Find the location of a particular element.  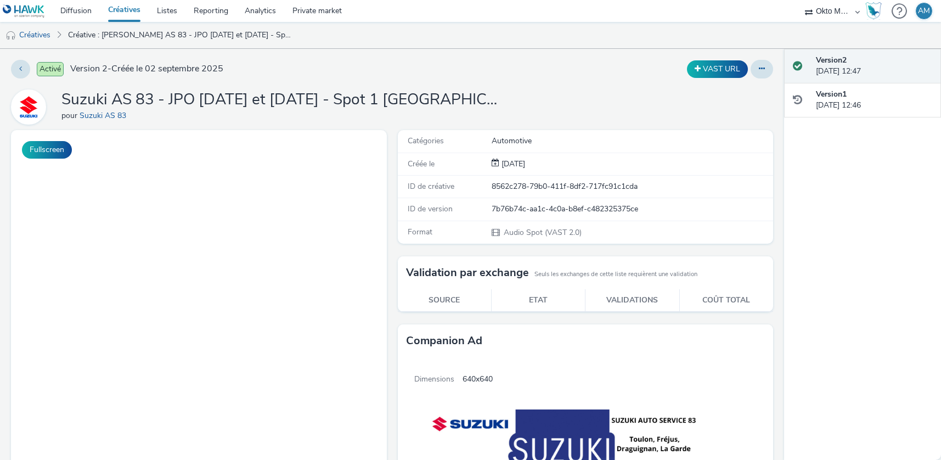

img: audio is located at coordinates (11, 36).